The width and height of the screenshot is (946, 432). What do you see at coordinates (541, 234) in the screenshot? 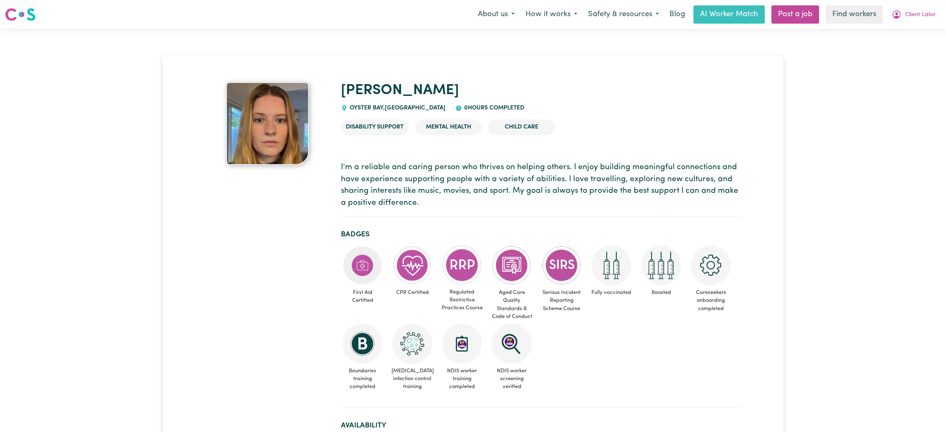
I see `h2: Badges` at bounding box center [541, 234].